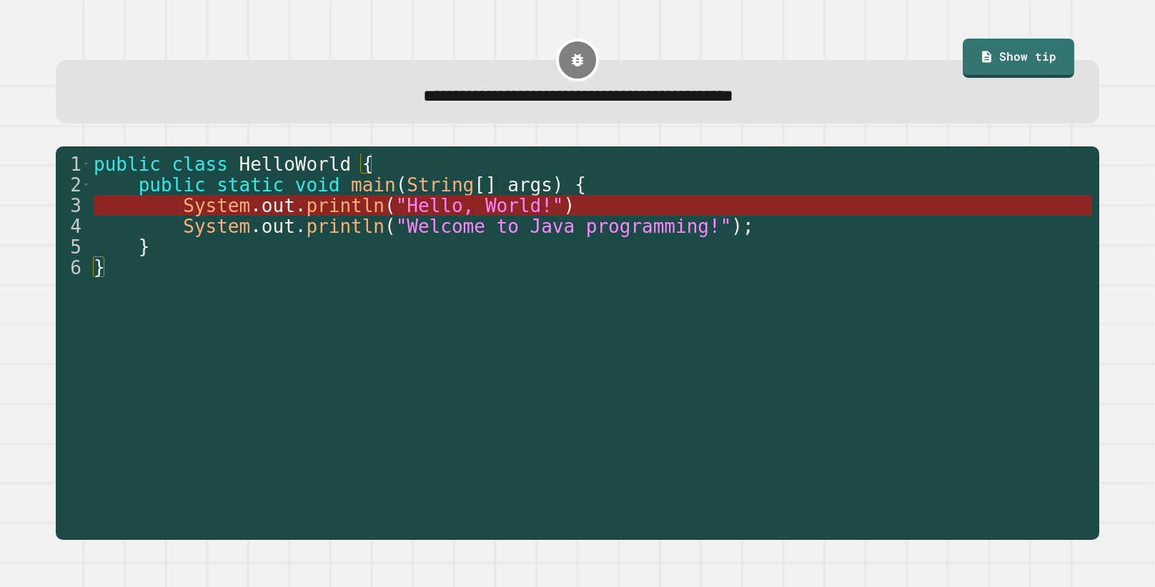 The image size is (1155, 587). What do you see at coordinates (73, 184) in the screenshot?
I see `div: 2` at bounding box center [73, 184].